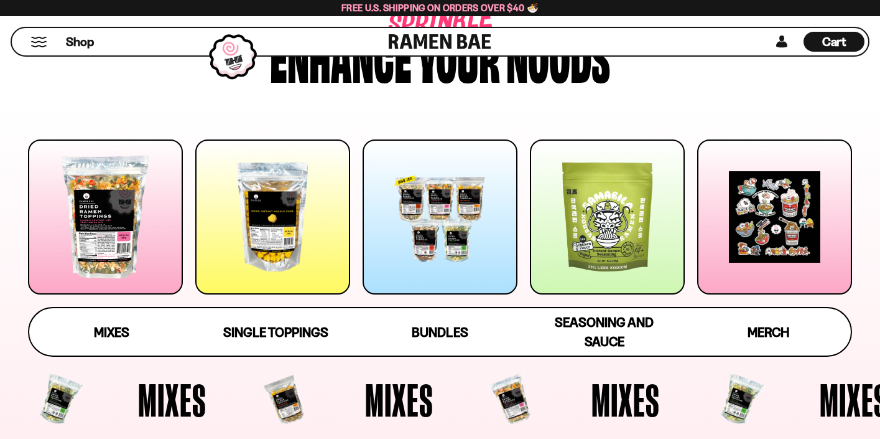 Image resolution: width=880 pixels, height=439 pixels. I want to click on span: Shop, so click(80, 42).